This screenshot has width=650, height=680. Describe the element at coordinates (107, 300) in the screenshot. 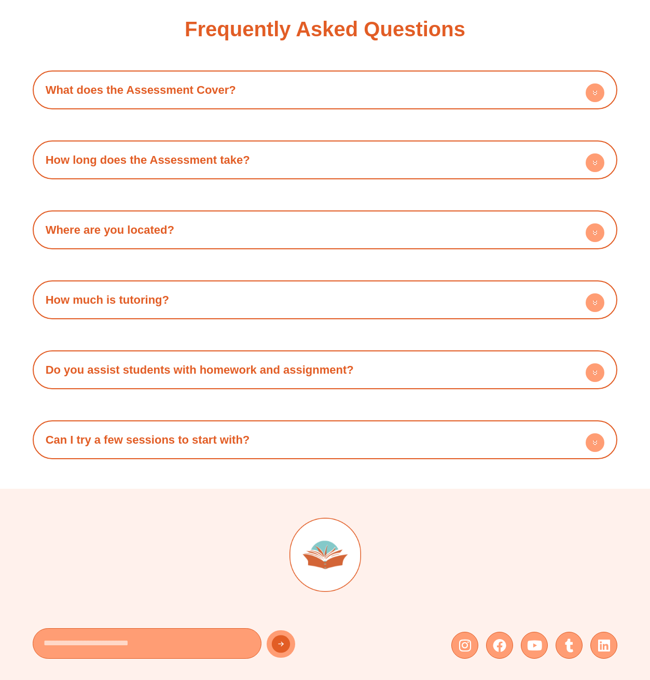

I see `a: How much is tutoring?` at that location.